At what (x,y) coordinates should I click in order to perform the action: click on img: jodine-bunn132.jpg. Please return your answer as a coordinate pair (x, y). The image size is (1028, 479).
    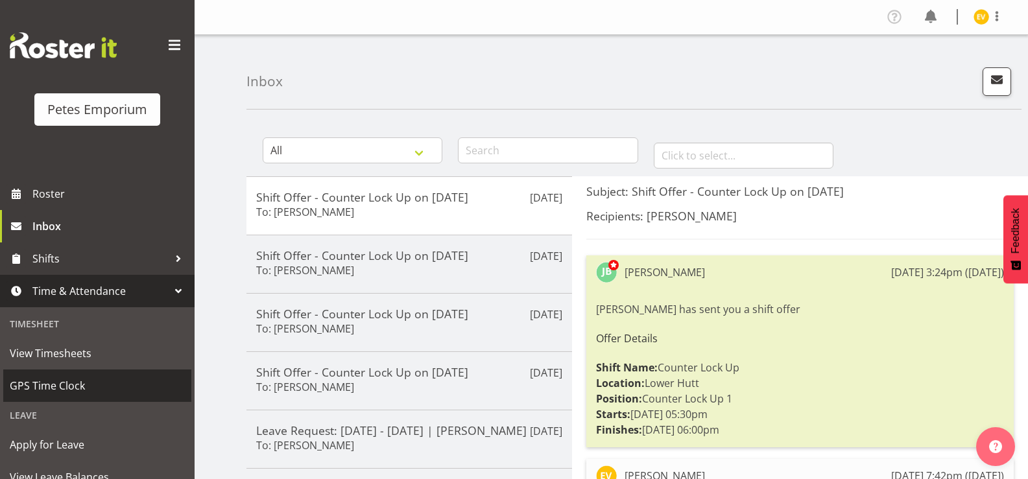
    Looking at the image, I should click on (606, 272).